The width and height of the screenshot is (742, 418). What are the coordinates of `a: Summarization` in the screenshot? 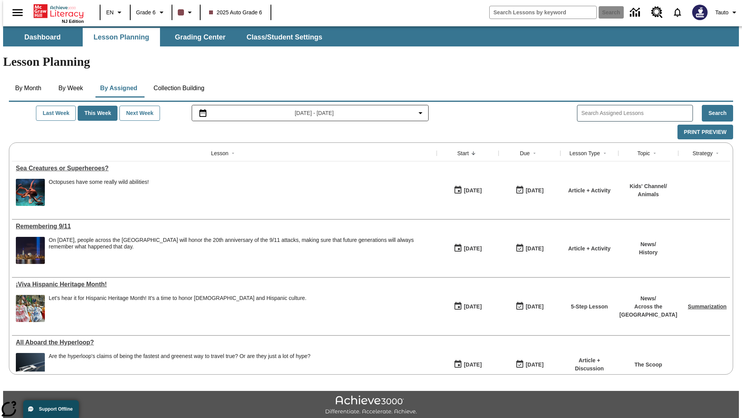 It's located at (707, 306).